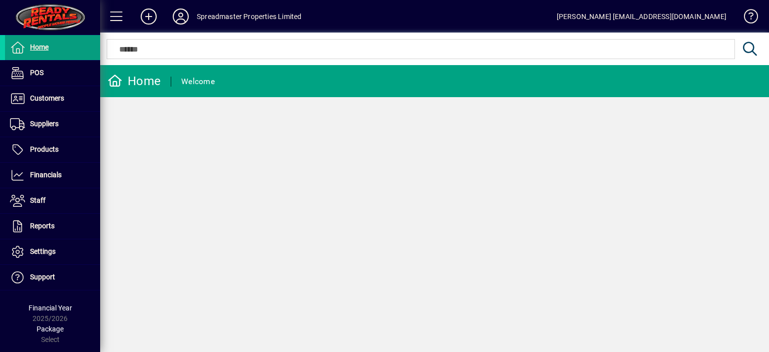  Describe the element at coordinates (53, 201) in the screenshot. I see `a: Staff` at that location.